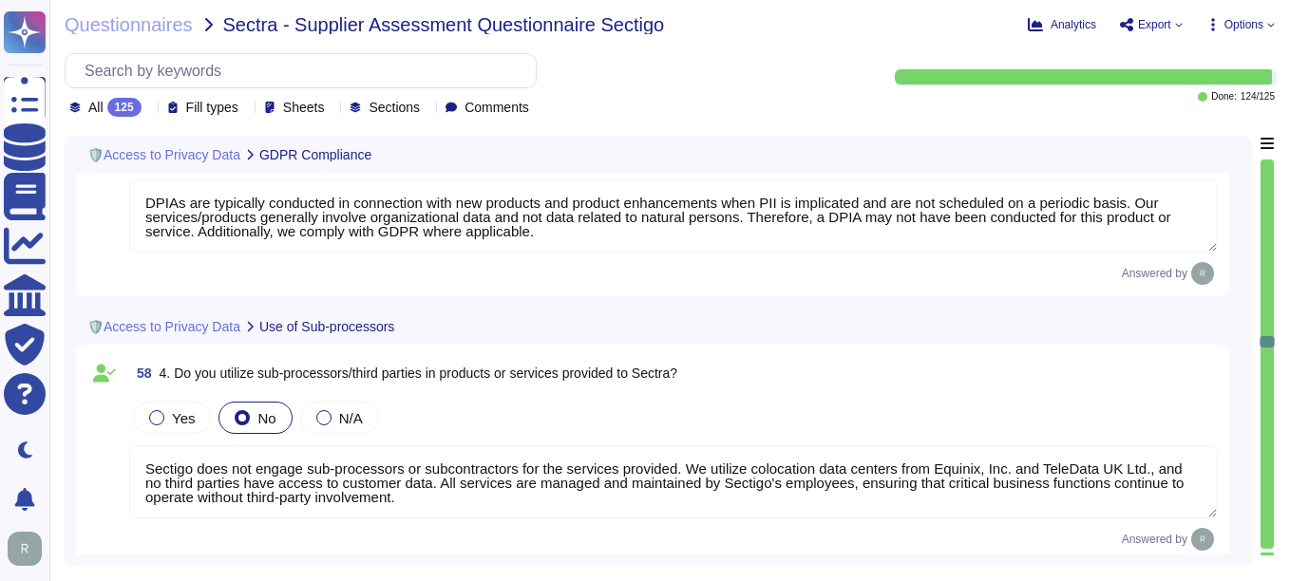  I want to click on div: 125, so click(124, 107).